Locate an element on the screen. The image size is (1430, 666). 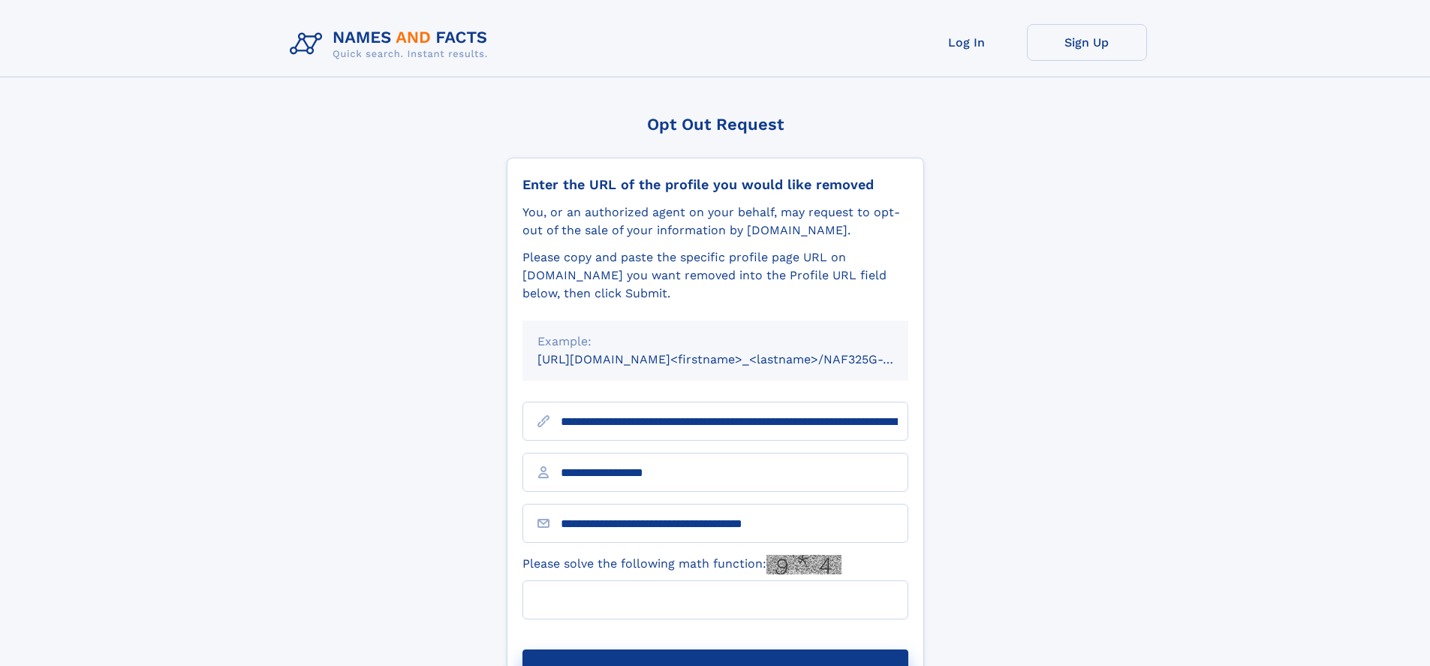
img: Logo Names and Facts is located at coordinates (392, 44).